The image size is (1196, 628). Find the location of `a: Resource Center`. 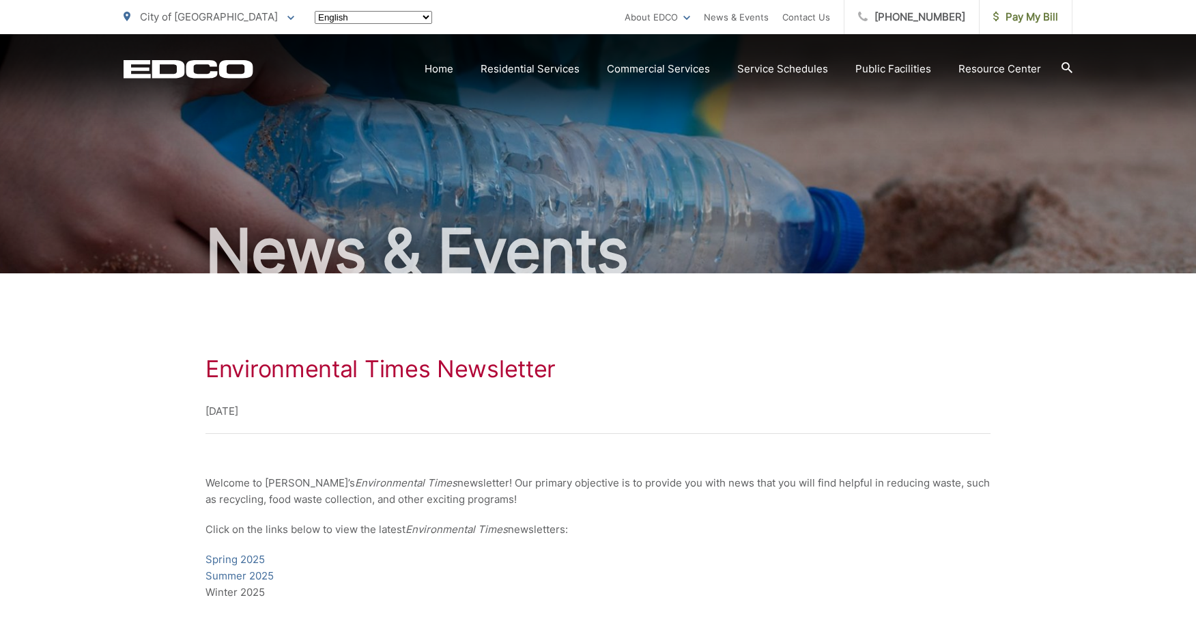

a: Resource Center is located at coordinates (1000, 69).